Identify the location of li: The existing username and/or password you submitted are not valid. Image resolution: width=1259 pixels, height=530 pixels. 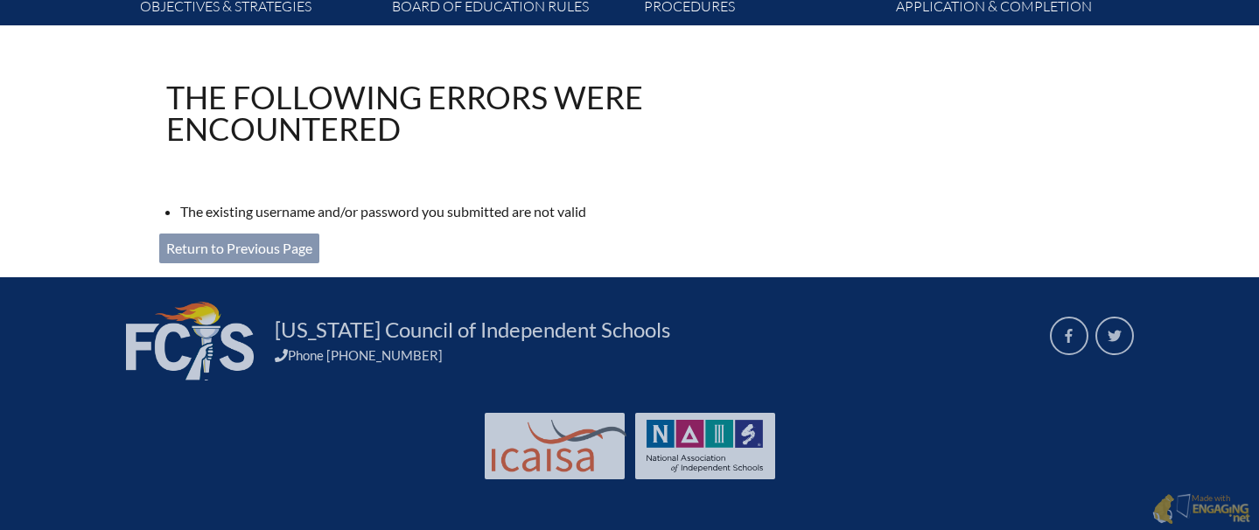
(488, 212).